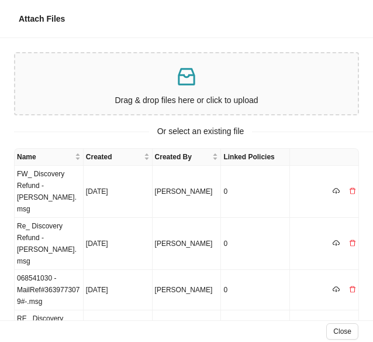 The width and height of the screenshot is (373, 342). Describe the element at coordinates (118, 157) in the screenshot. I see `th: Created` at that location.